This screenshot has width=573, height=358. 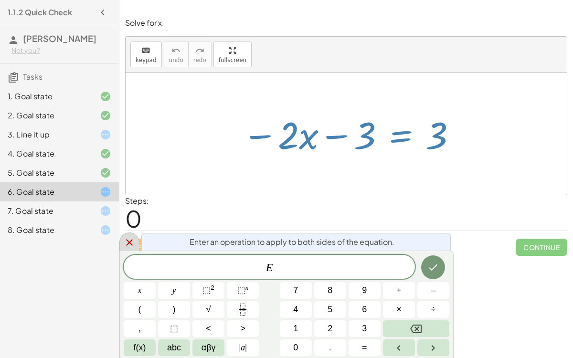 I want to click on span: Tasks, so click(x=32, y=76).